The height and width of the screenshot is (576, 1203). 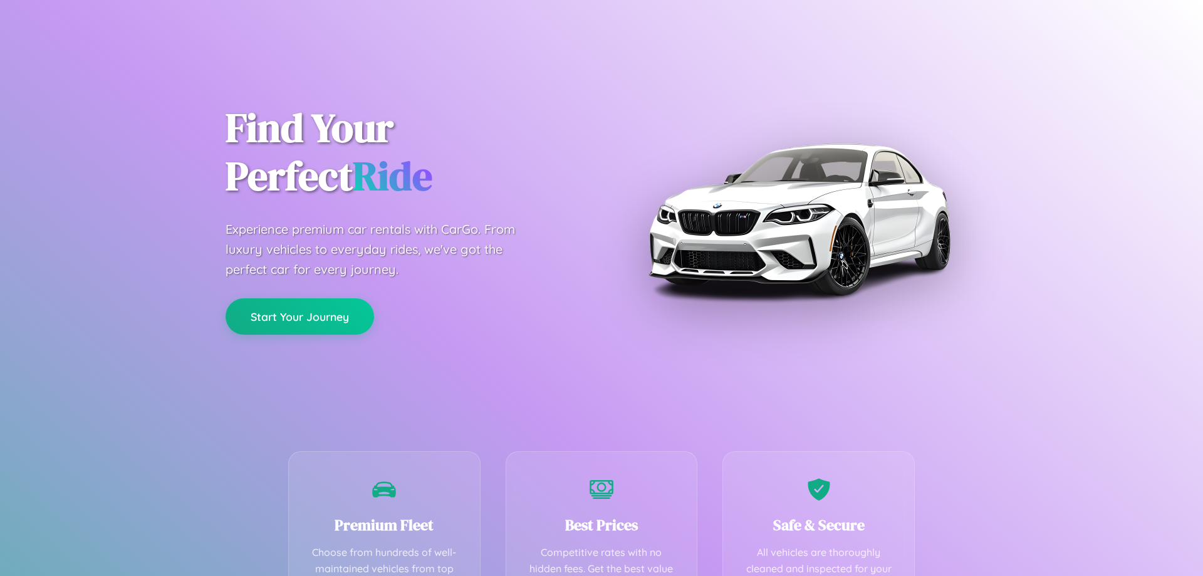 What do you see at coordinates (601, 524) in the screenshot?
I see `h3: Best Prices` at bounding box center [601, 524].